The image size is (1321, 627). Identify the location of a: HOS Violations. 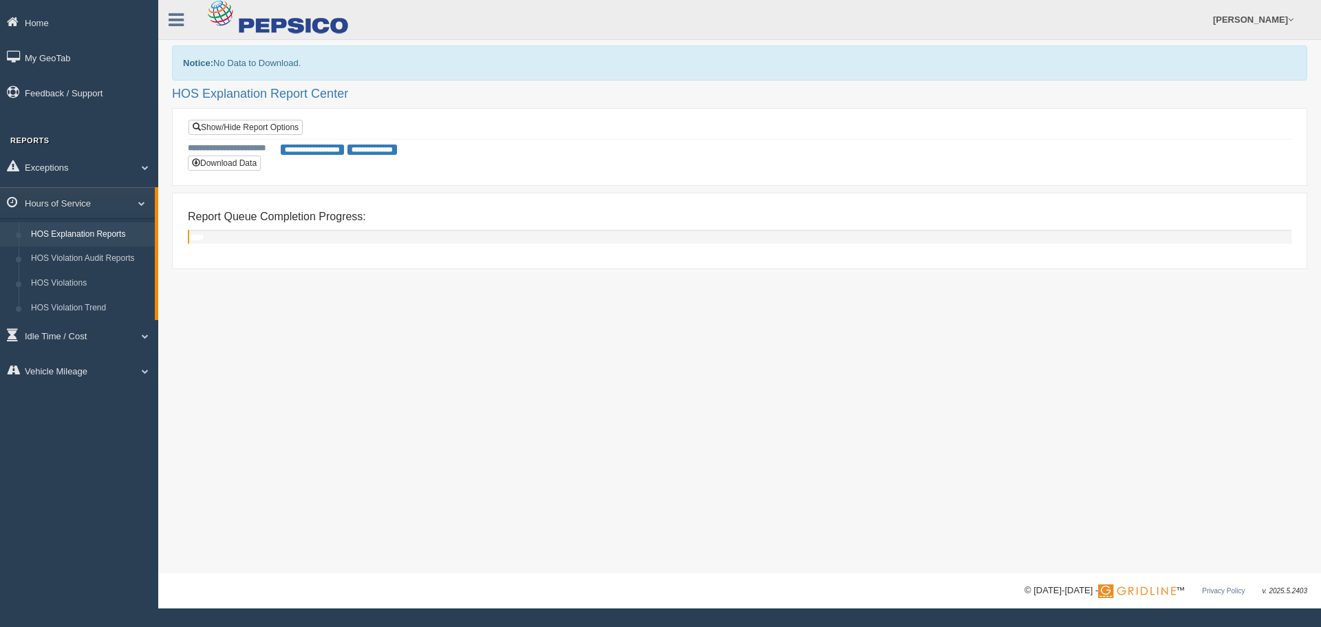
(89, 283).